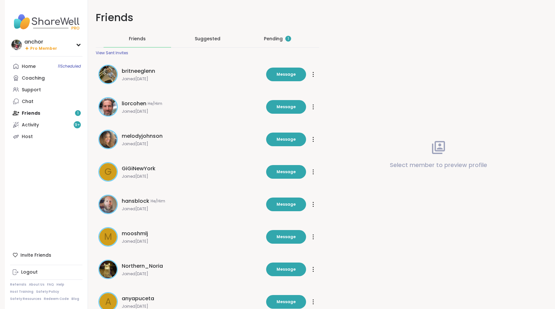 The image size is (555, 309). Describe the element at coordinates (46, 78) in the screenshot. I see `a: Coaching` at that location.